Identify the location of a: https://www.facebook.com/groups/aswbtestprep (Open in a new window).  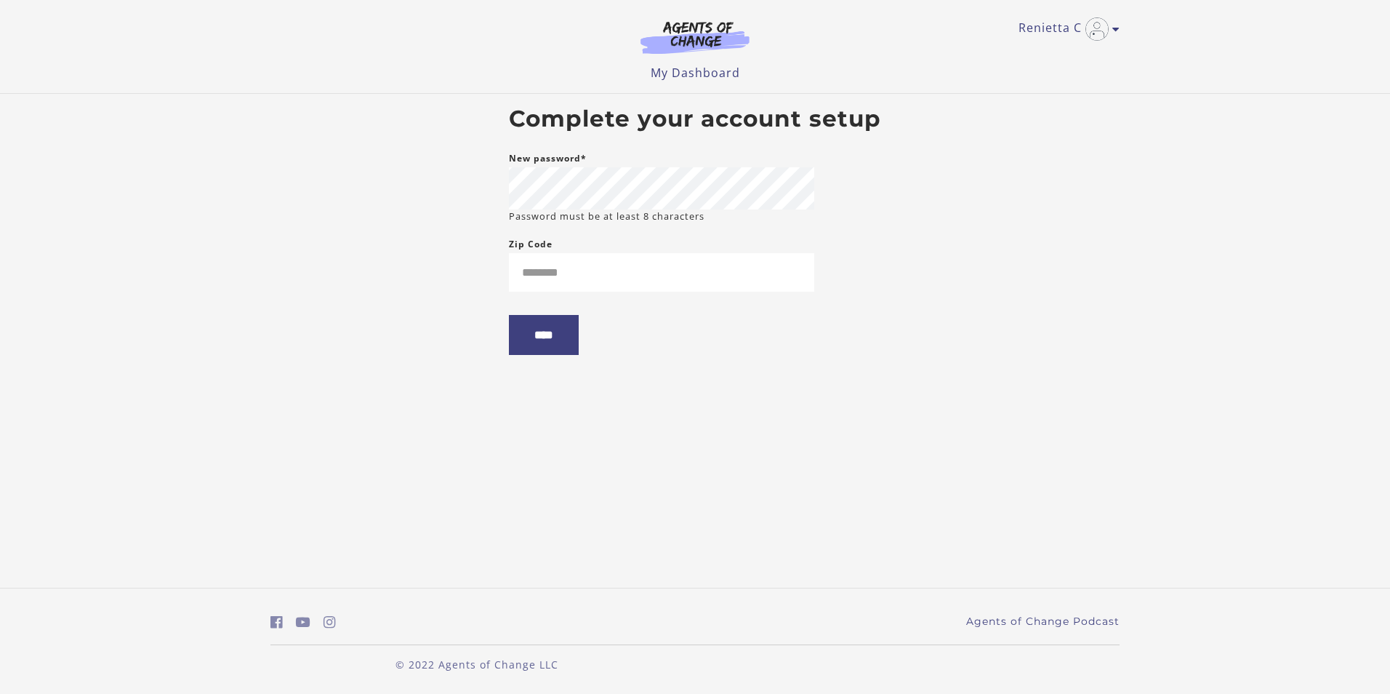
(276, 622).